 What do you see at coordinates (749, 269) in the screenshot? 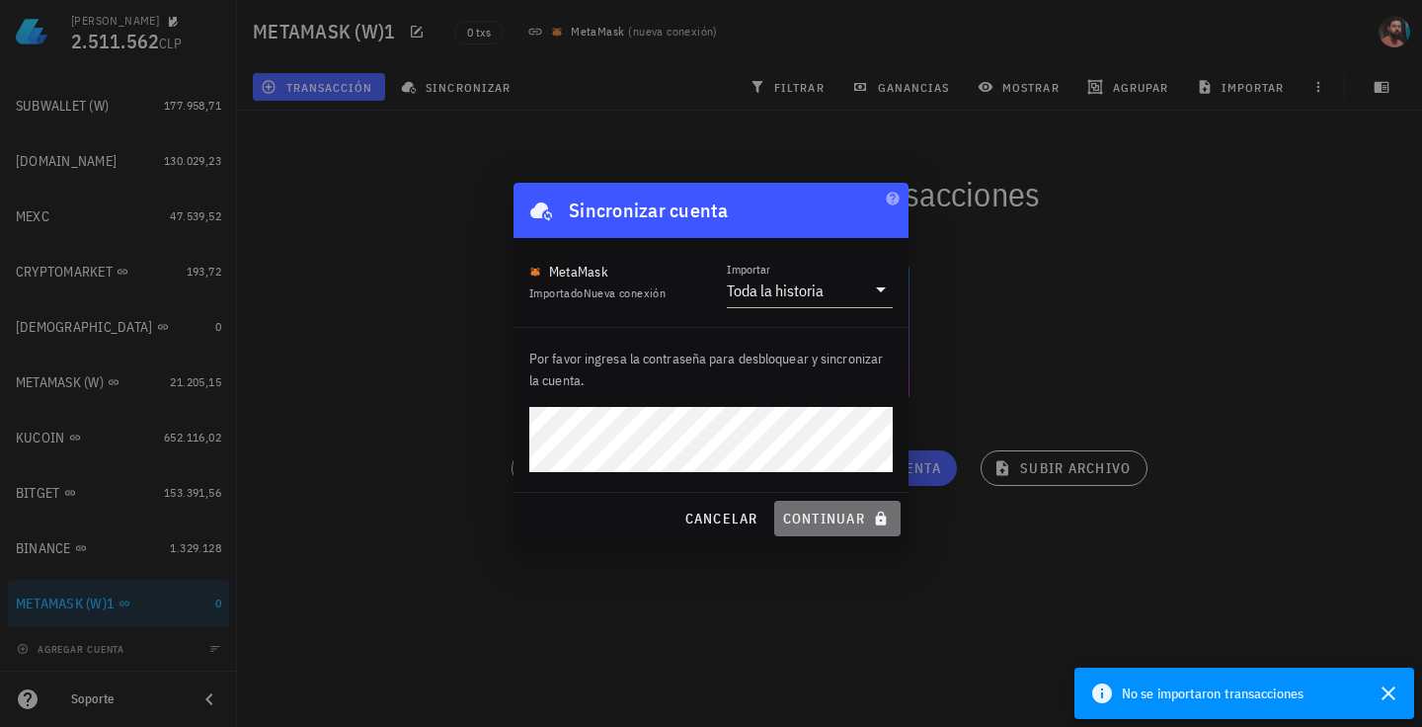
I see `label: Importar` at bounding box center [749, 269].